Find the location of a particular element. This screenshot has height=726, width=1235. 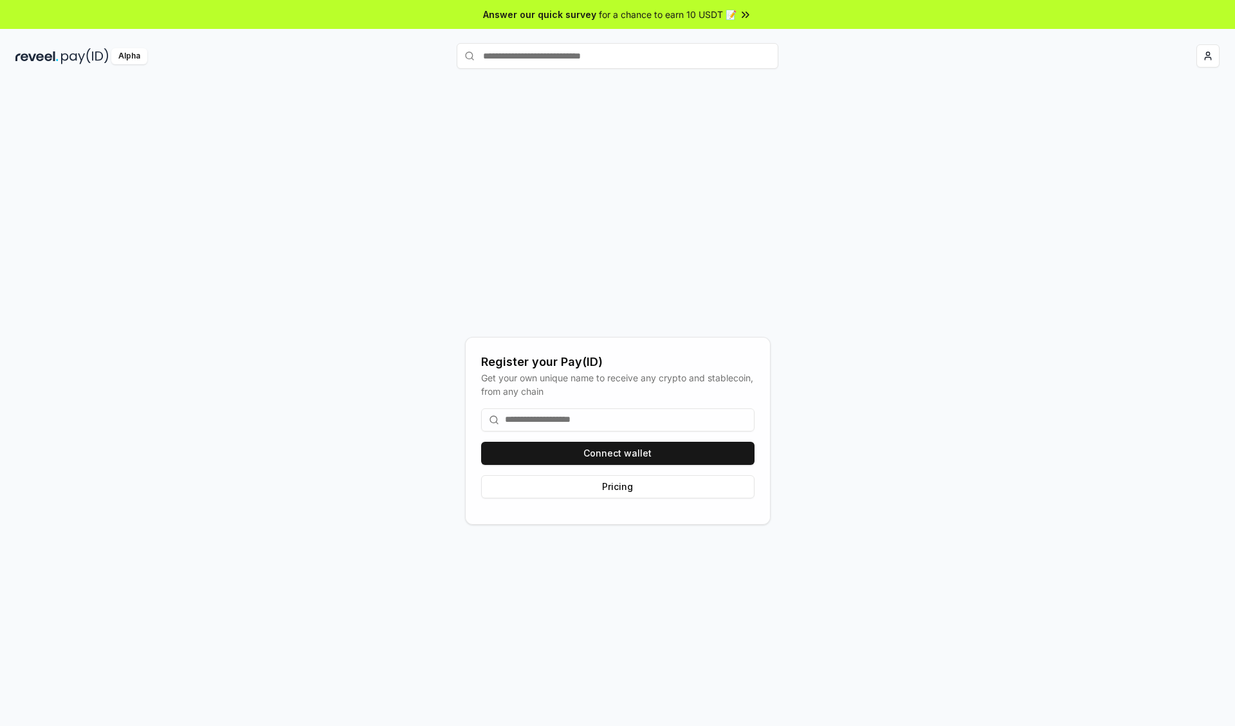

div: Register your Pay(ID) is located at coordinates (617, 362).